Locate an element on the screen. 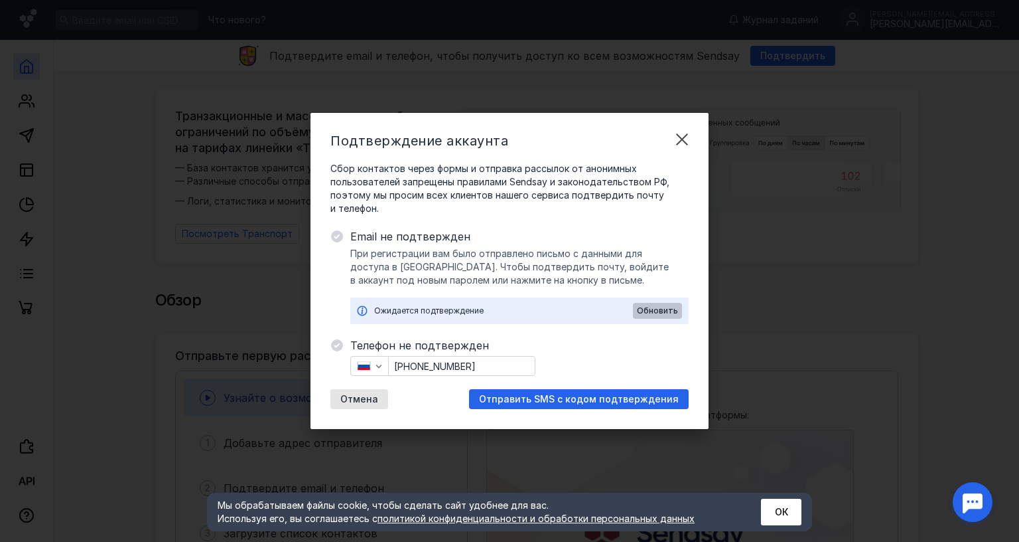  button: ОК is located at coordinates (781, 512).